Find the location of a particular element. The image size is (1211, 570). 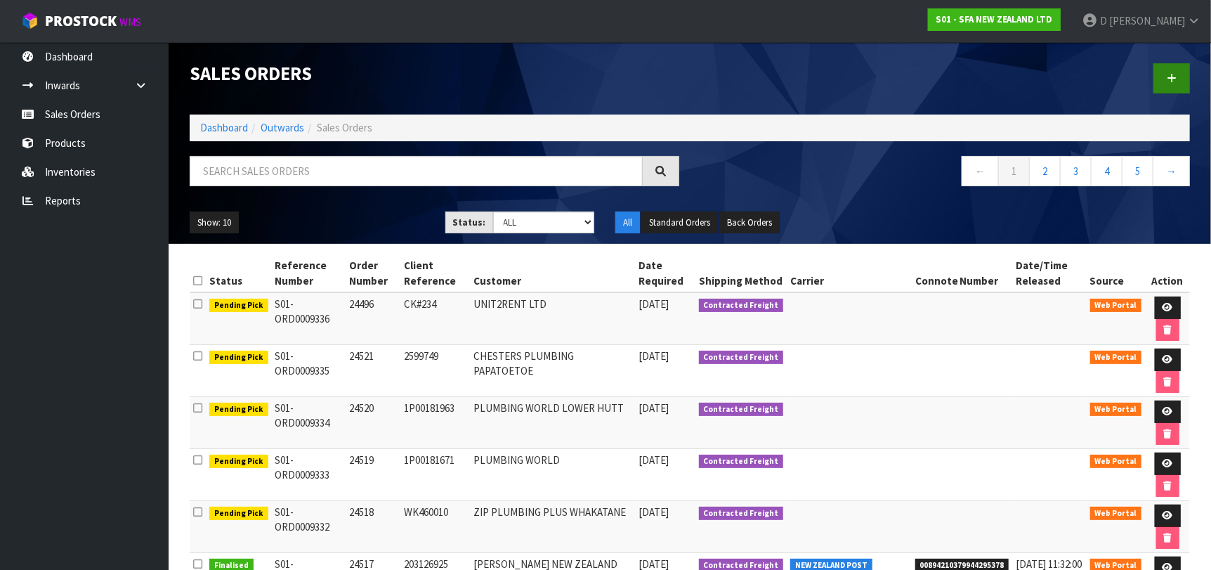

a: 4 is located at coordinates (1106, 171).